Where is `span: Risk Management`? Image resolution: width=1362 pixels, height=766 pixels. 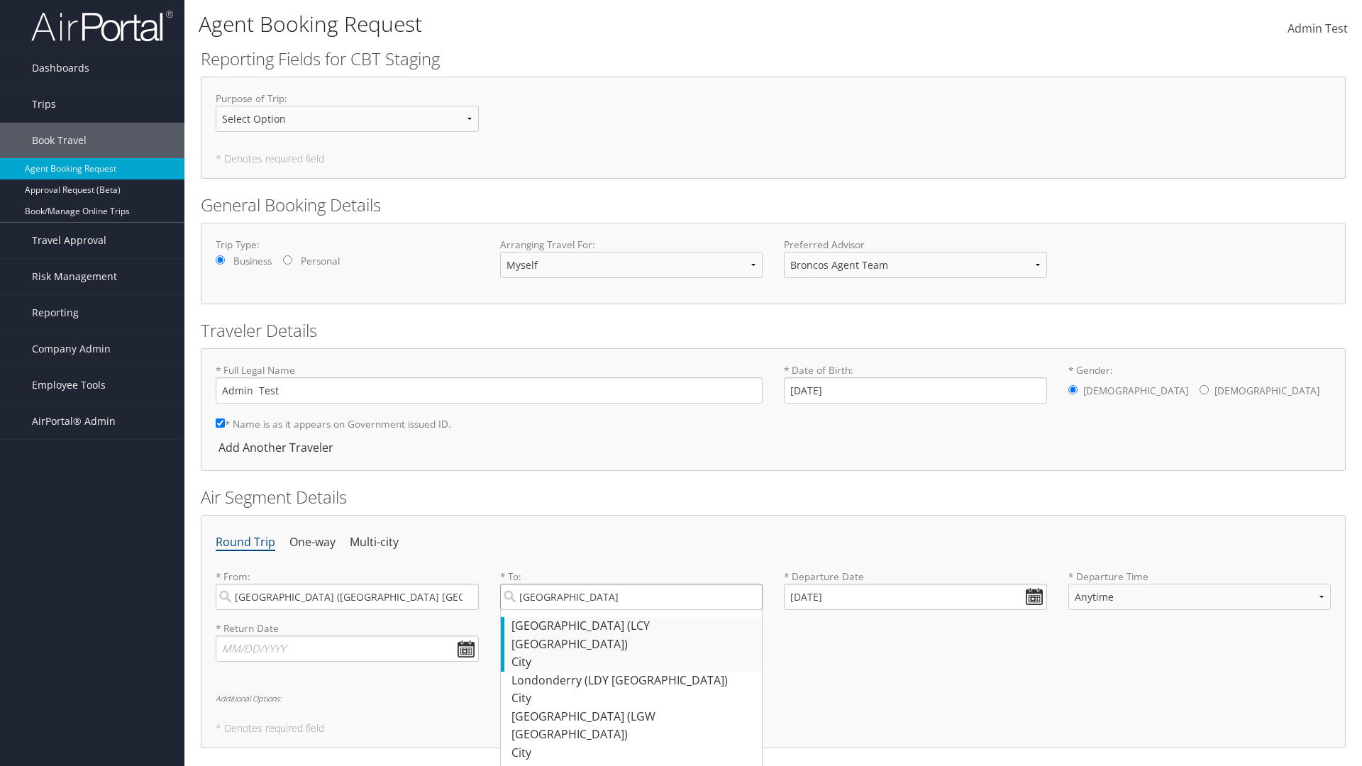
span: Risk Management is located at coordinates (74, 277).